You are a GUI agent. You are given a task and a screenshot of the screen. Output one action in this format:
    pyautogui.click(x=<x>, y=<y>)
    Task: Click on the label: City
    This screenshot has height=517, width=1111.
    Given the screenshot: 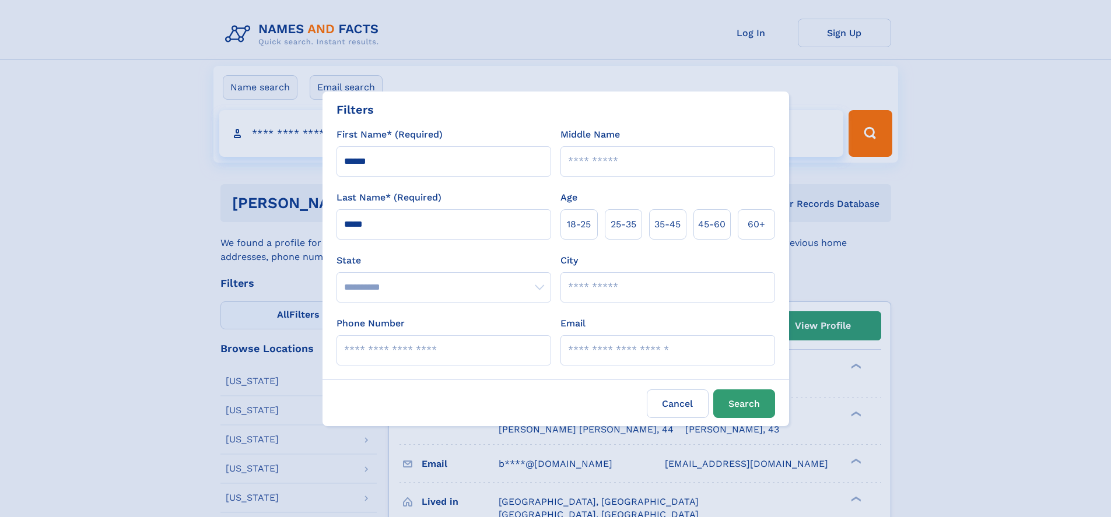 What is the action you would take?
    pyautogui.click(x=569, y=261)
    